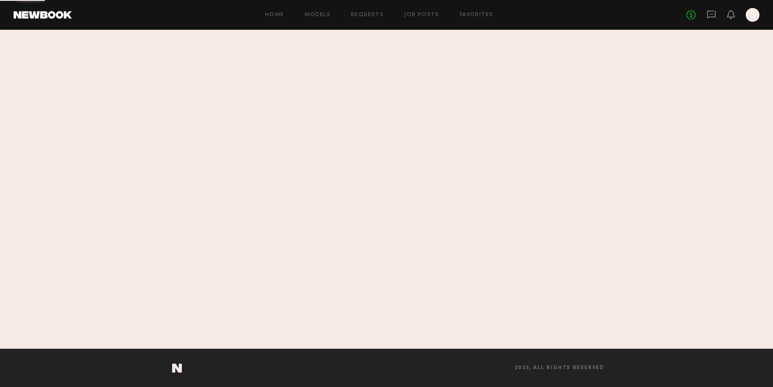  Describe the element at coordinates (318, 15) in the screenshot. I see `a: Models` at that location.